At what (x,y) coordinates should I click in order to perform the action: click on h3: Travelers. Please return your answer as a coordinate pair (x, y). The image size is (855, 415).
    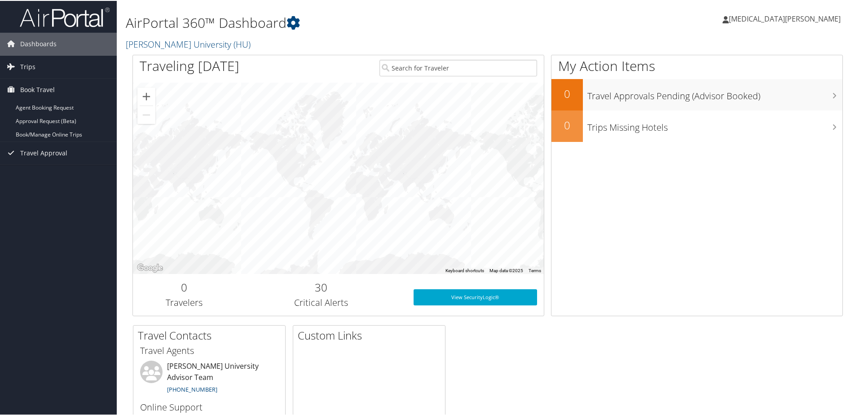
    Looking at the image, I should click on (184, 302).